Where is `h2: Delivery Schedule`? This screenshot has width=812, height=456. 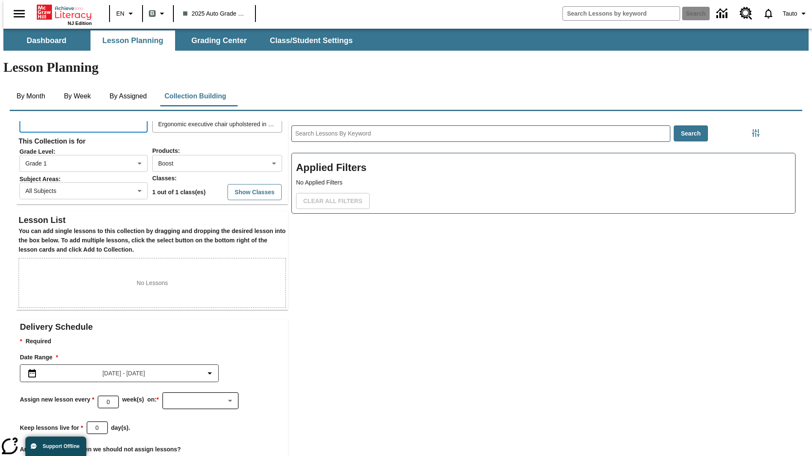
h2: Delivery Schedule is located at coordinates (154, 327).